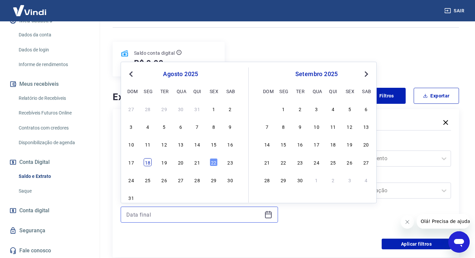  What do you see at coordinates (316, 144) in the screenshot?
I see `div: month 2025-09` at bounding box center [316, 144].